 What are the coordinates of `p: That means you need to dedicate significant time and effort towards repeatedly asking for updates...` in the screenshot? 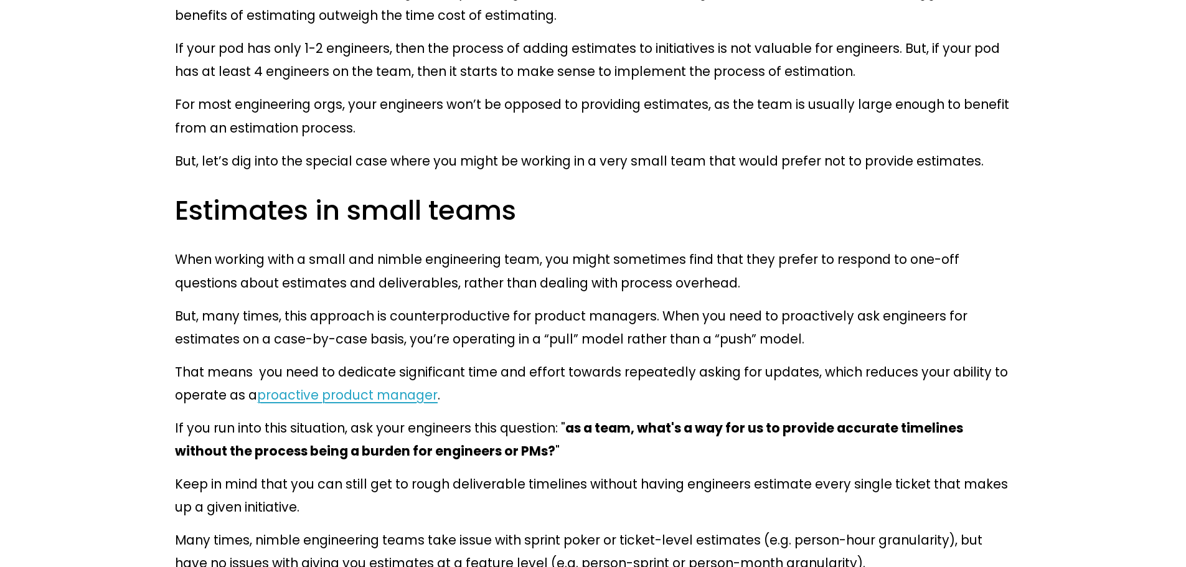 It's located at (593, 384).